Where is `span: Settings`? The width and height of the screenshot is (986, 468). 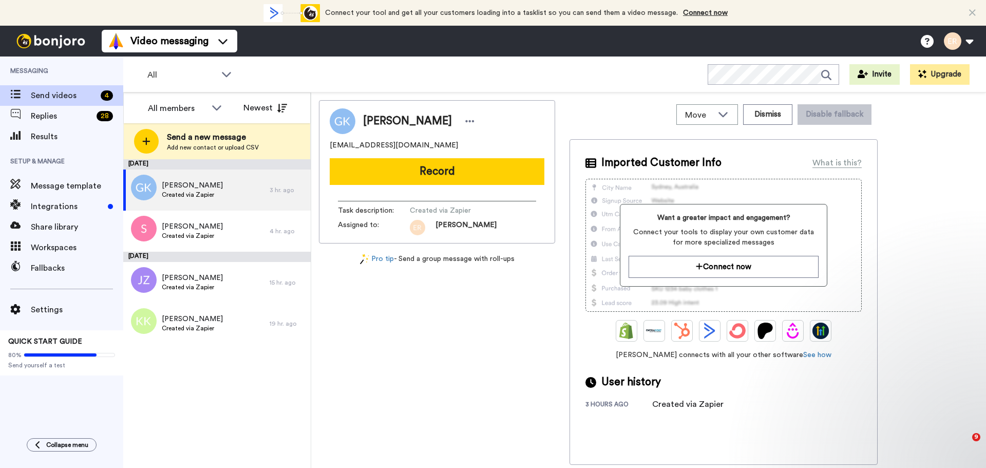
span: Settings is located at coordinates (77, 310).